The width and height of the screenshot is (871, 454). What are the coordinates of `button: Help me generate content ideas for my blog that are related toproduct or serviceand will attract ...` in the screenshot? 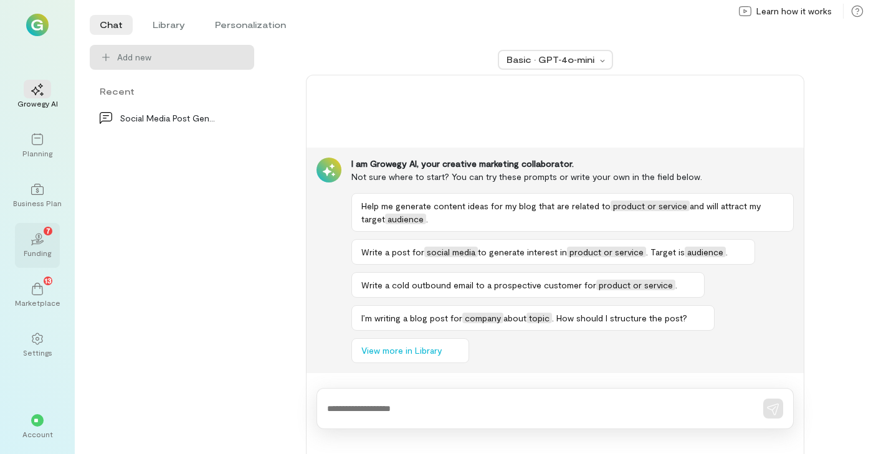 It's located at (573, 212).